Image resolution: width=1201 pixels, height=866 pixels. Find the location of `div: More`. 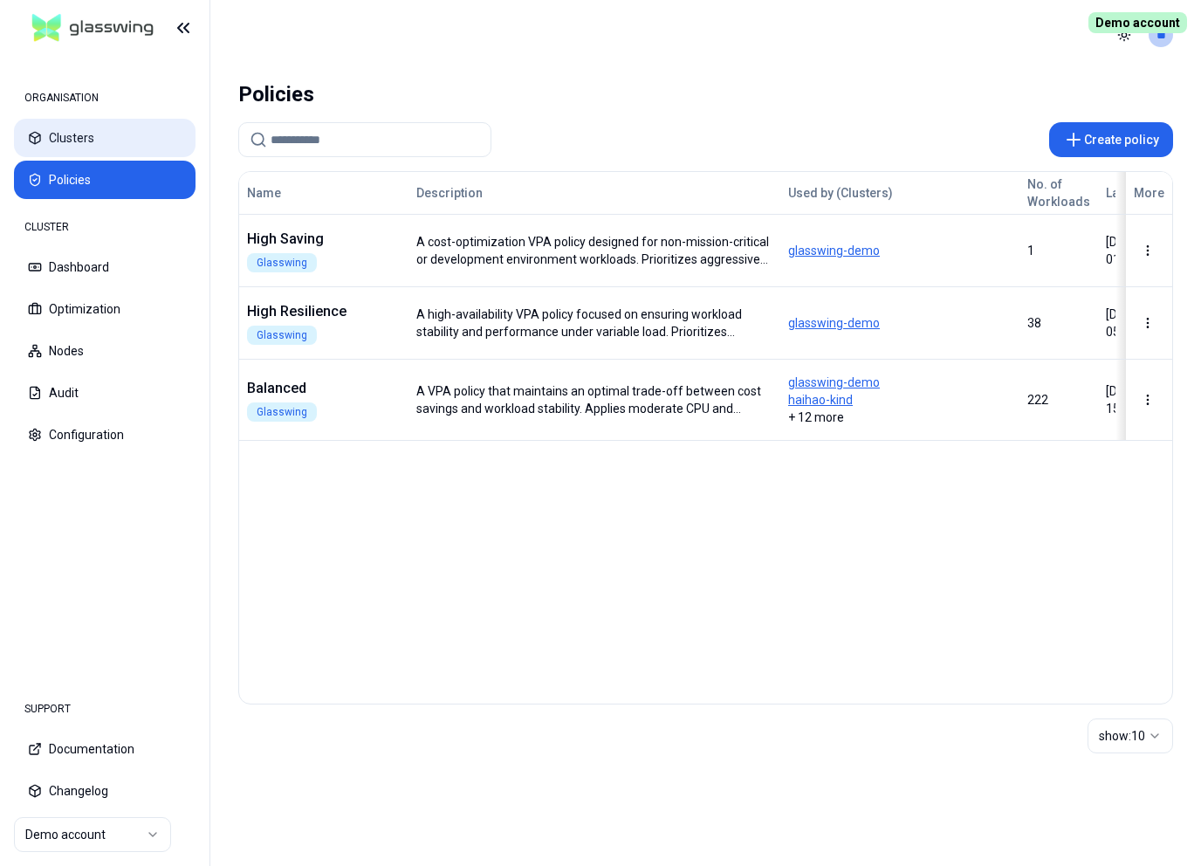

div: More is located at coordinates (1149, 193).